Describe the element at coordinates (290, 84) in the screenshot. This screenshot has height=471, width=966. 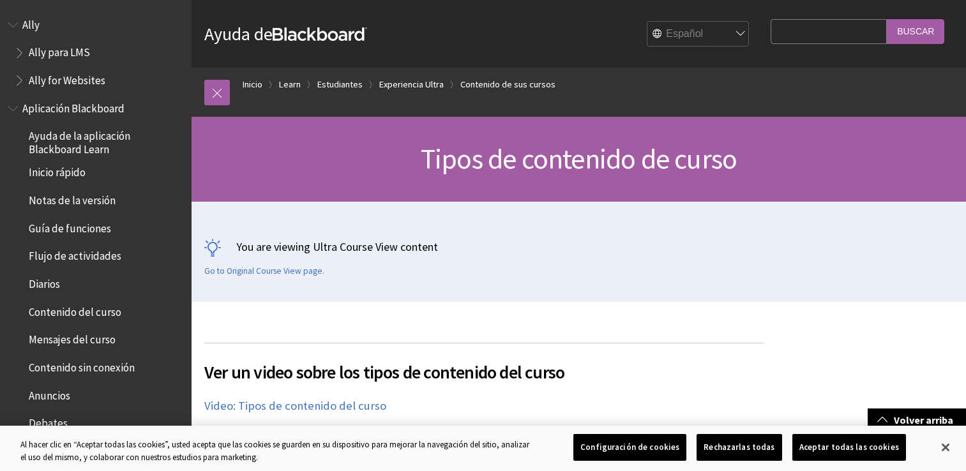
I see `a: Learn` at that location.